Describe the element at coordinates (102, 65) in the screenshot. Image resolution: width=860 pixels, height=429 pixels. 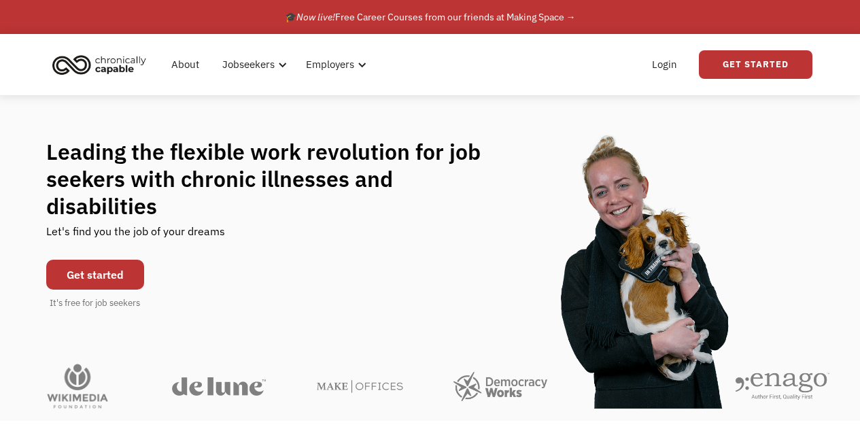
I see `a: home` at that location.